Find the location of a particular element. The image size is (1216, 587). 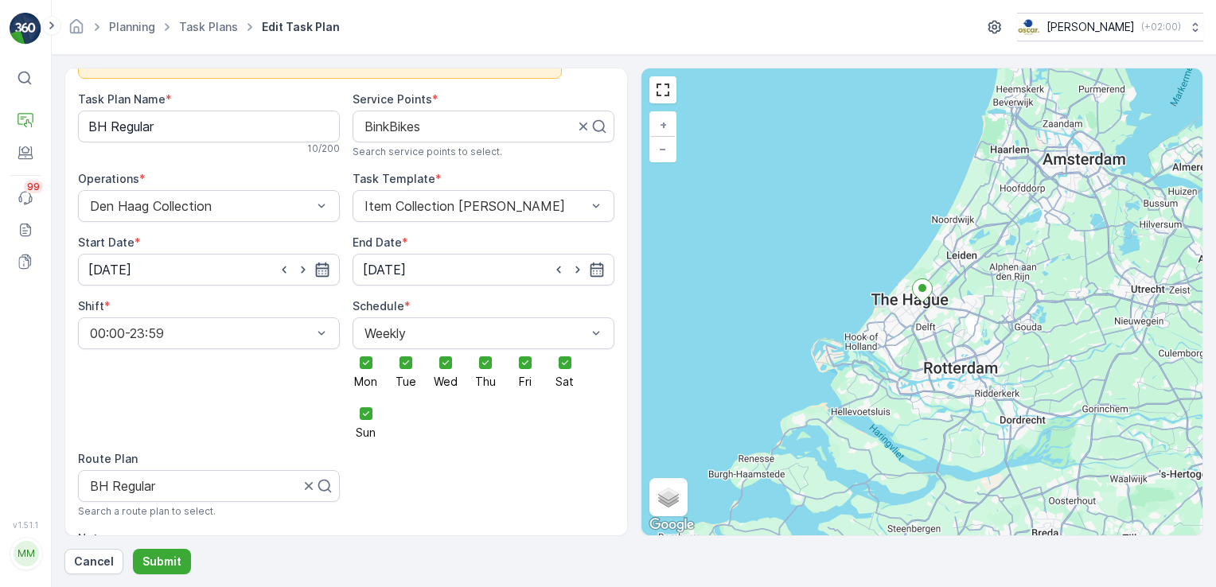

span: Wed is located at coordinates (446, 382).